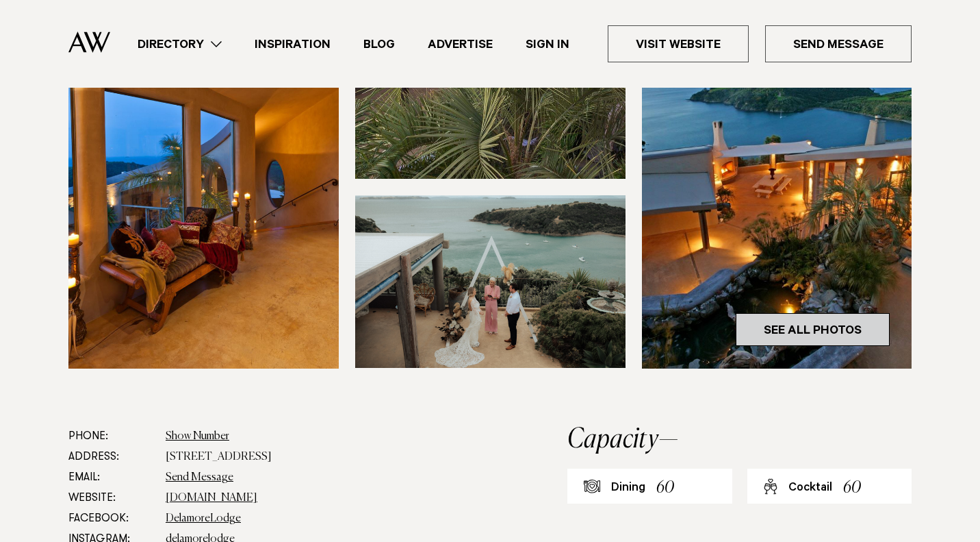 Image resolution: width=980 pixels, height=542 pixels. What do you see at coordinates (112, 518) in the screenshot?
I see `dt: Facebook:` at bounding box center [112, 518].